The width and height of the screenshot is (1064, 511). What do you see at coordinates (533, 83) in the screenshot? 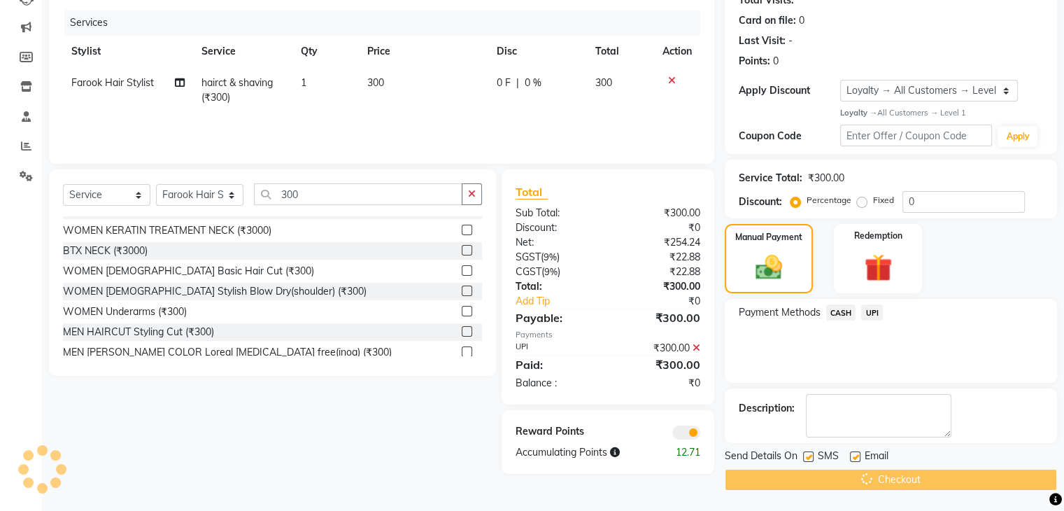
I see `span: 0 %` at bounding box center [533, 83].